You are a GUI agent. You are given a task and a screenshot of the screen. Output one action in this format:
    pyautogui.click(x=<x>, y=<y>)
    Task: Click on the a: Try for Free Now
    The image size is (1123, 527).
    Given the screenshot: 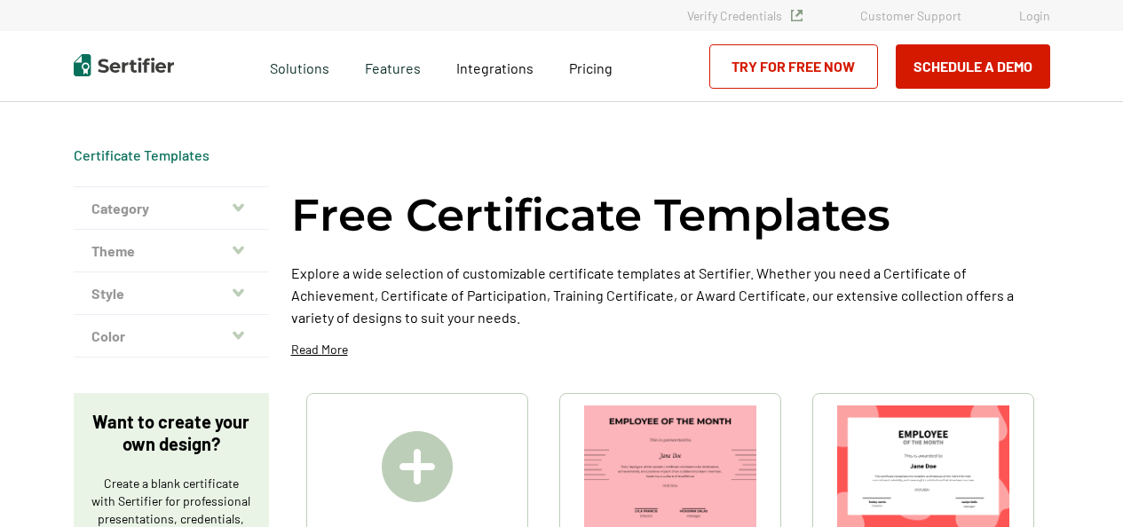 What is the action you would take?
    pyautogui.click(x=794, y=67)
    